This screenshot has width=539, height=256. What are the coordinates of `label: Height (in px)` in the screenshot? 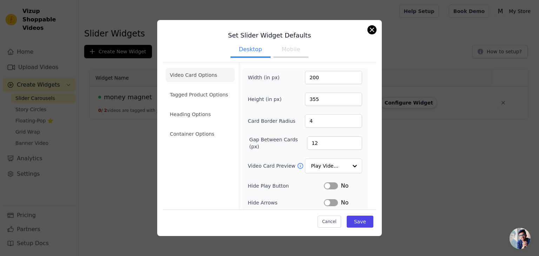 It's located at (267, 99).